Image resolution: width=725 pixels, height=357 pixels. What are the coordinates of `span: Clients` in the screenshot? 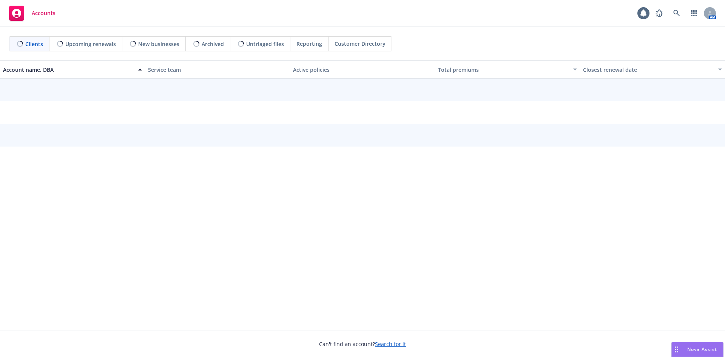 It's located at (34, 44).